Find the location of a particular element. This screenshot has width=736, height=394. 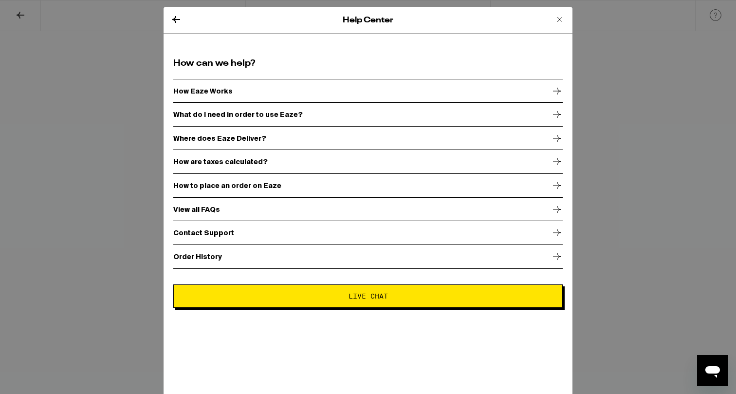

p: How to place an order on Eaze is located at coordinates (227, 186).